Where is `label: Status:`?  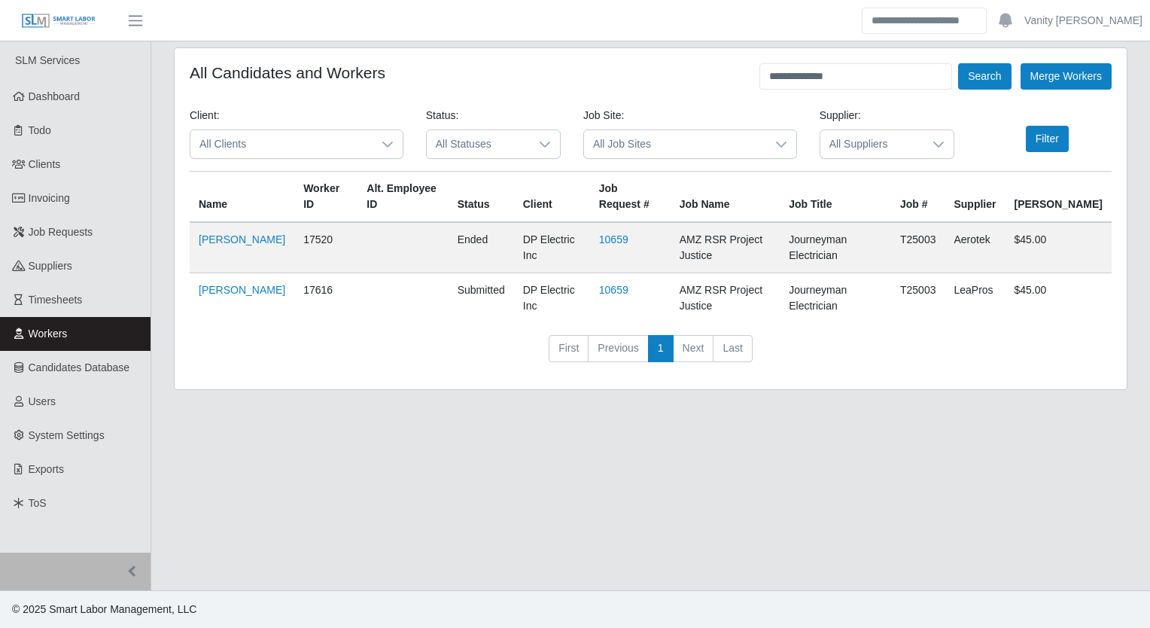
label: Status: is located at coordinates (443, 115).